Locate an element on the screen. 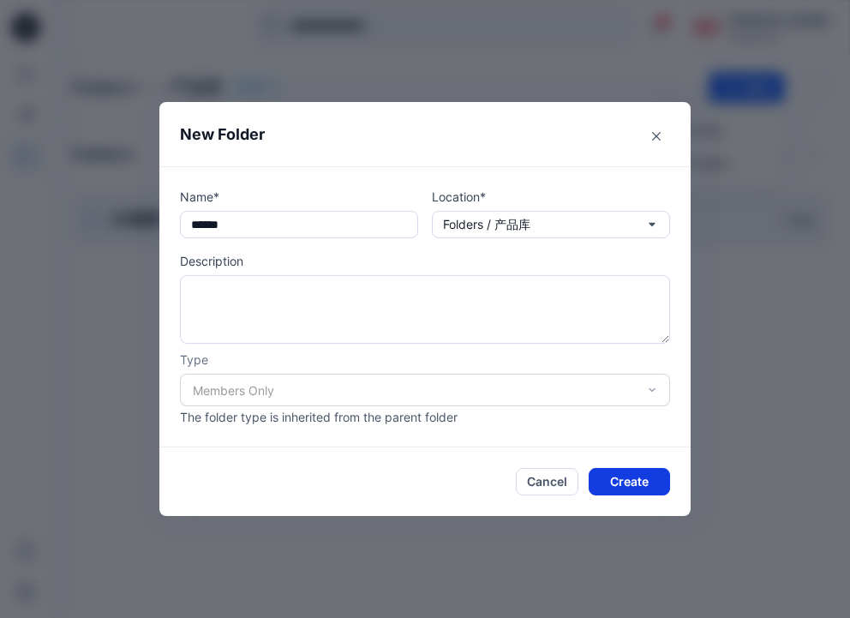 This screenshot has height=618, width=850. p: Location* is located at coordinates (551, 196).